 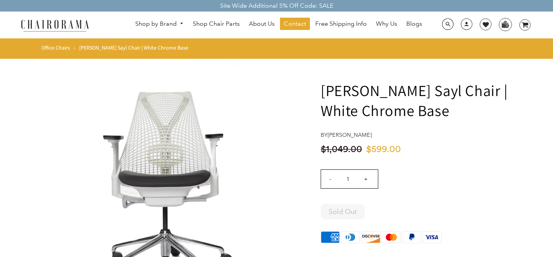 What do you see at coordinates (414, 24) in the screenshot?
I see `span: Blogs` at bounding box center [414, 24].